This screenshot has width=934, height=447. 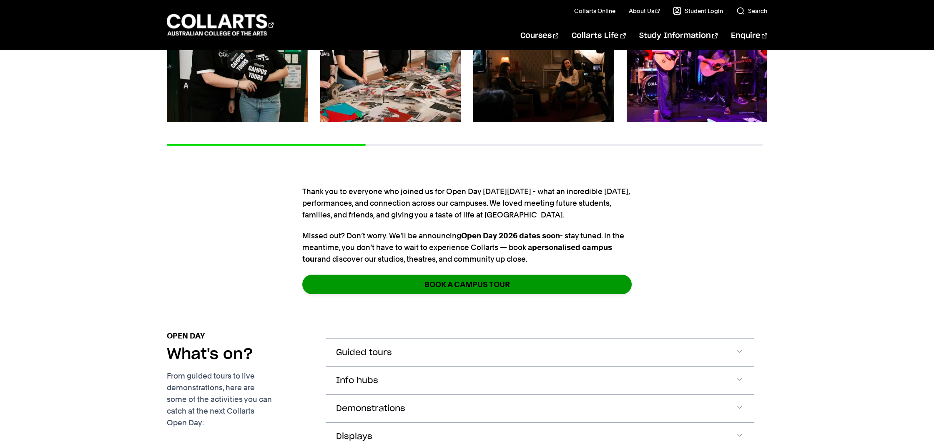 I want to click on a: Collarts Life, so click(x=598, y=36).